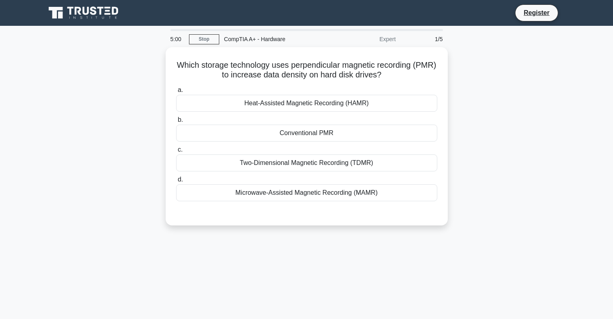 The height and width of the screenshot is (319, 613). Describe the element at coordinates (180, 89) in the screenshot. I see `span: a.` at that location.